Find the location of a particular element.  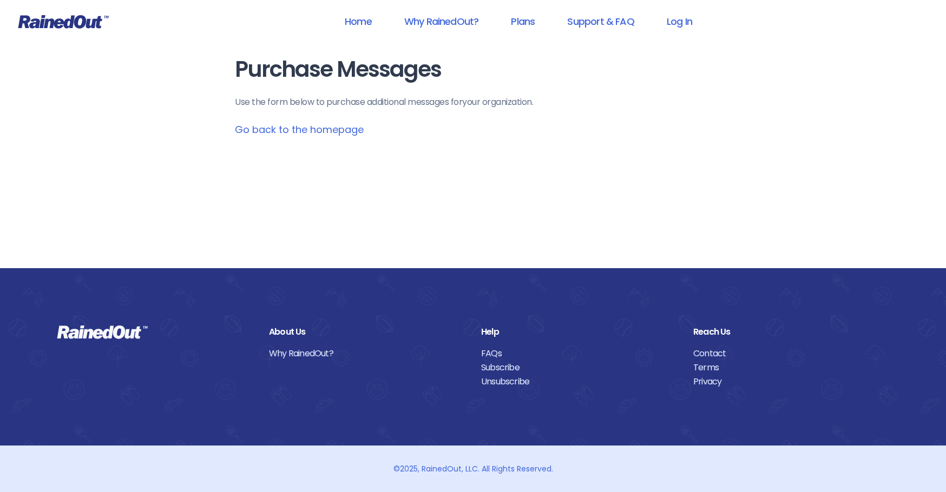

a: Contact is located at coordinates (791, 354).